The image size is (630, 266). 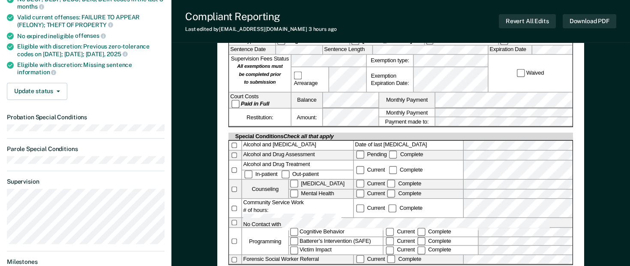 What do you see at coordinates (265, 241) in the screenshot?
I see `div: Programming` at bounding box center [265, 241].